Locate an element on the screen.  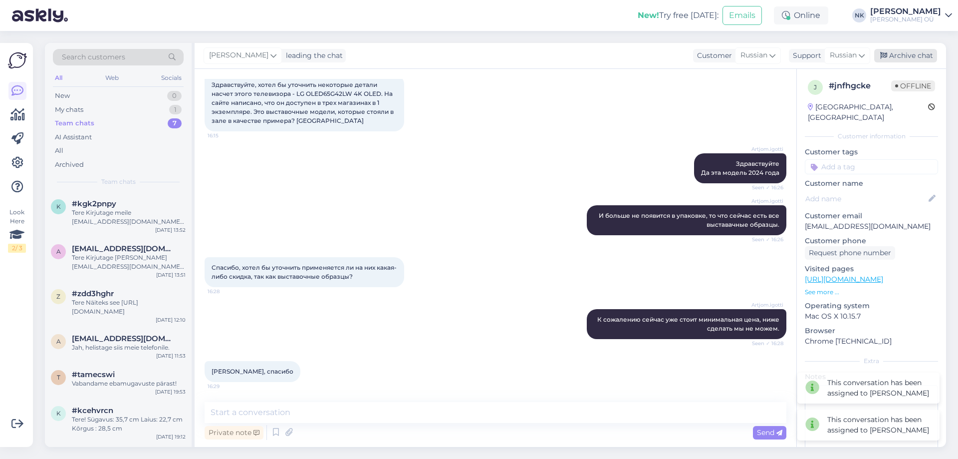
div: AI Assistant is located at coordinates (73, 137).